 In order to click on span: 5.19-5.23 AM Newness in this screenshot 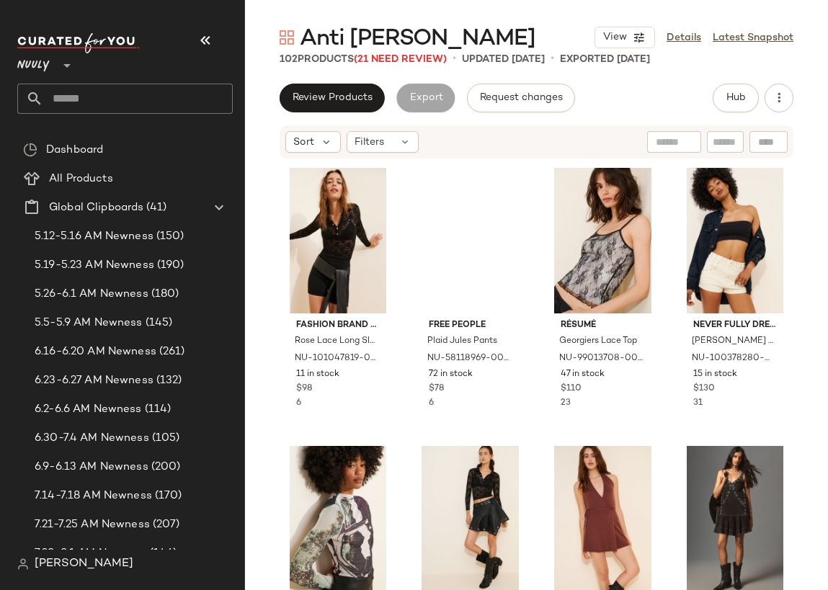, I will do `click(94, 265)`.